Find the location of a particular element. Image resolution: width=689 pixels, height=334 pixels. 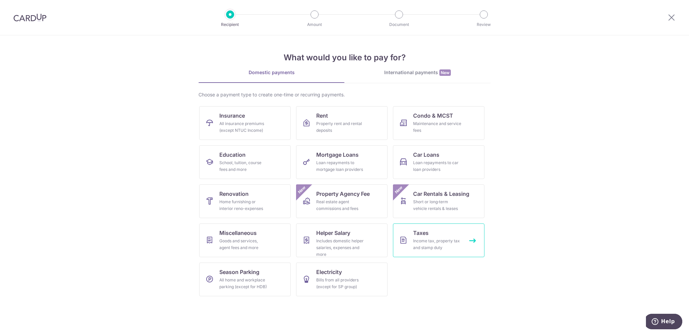

div: School, tuition, course fees and more is located at coordinates (244, 166).